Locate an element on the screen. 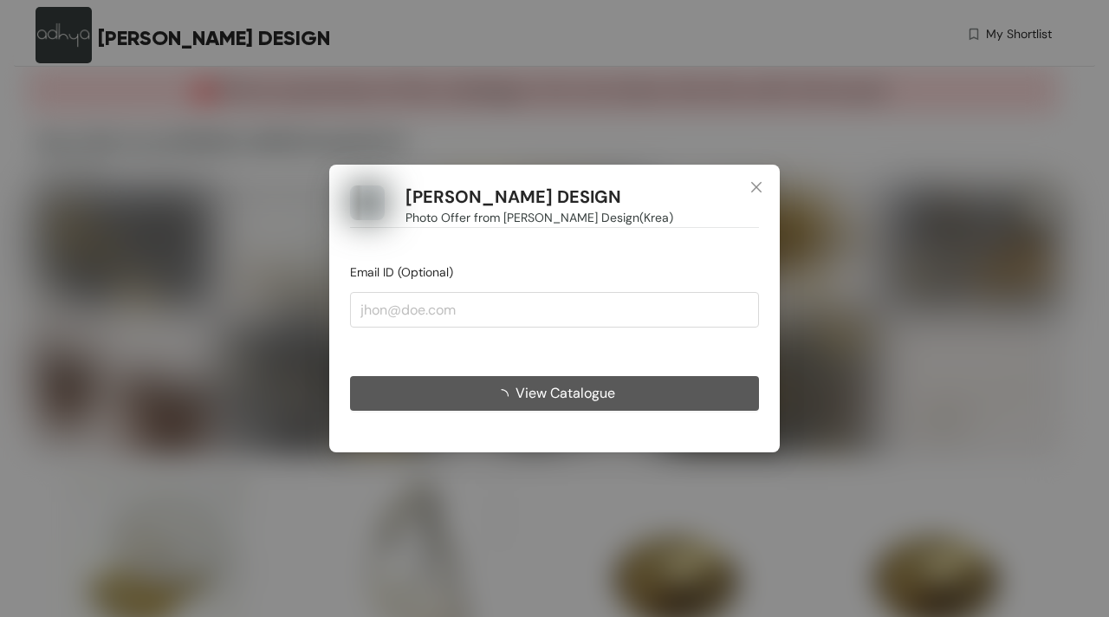 The height and width of the screenshot is (617, 1109). input: jhon@doe.com is located at coordinates (554, 309).